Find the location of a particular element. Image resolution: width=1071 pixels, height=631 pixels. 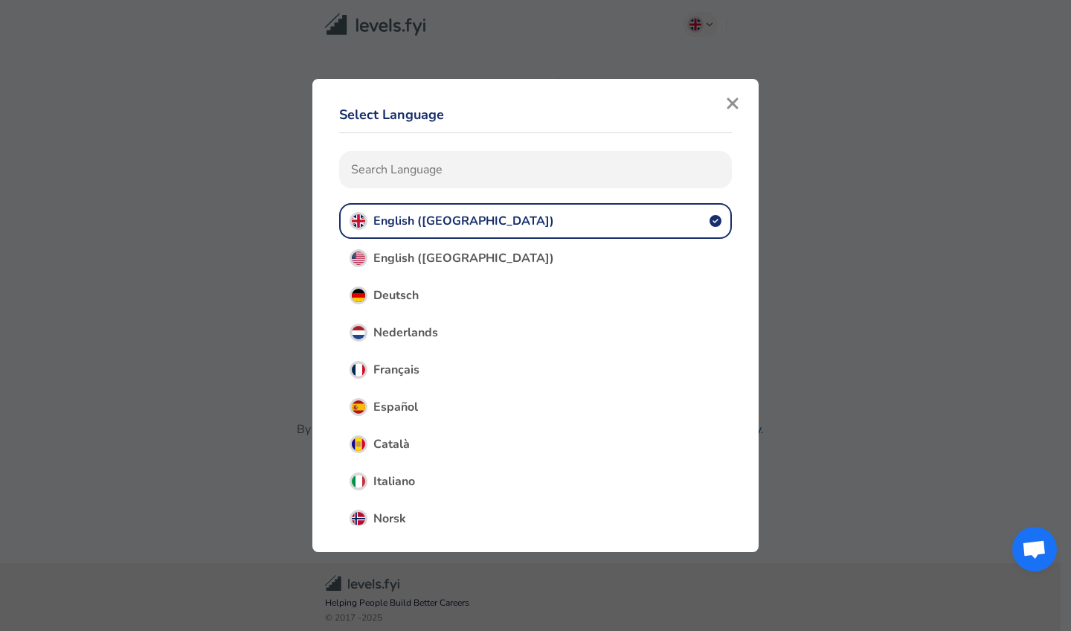

img: French is located at coordinates (358, 370).